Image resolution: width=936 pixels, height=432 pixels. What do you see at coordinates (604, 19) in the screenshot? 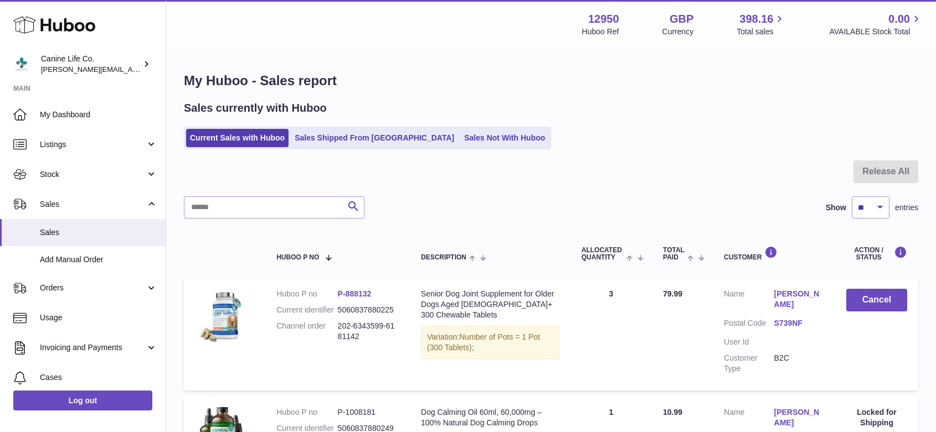
I see `strong: 12950` at bounding box center [604, 19].